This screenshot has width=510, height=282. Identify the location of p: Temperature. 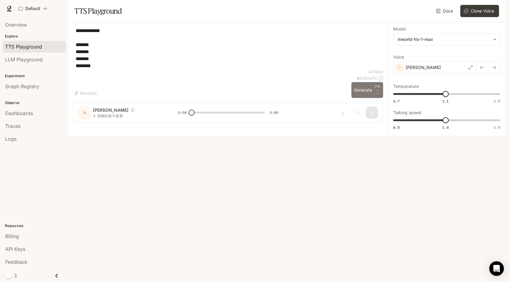
(406, 86).